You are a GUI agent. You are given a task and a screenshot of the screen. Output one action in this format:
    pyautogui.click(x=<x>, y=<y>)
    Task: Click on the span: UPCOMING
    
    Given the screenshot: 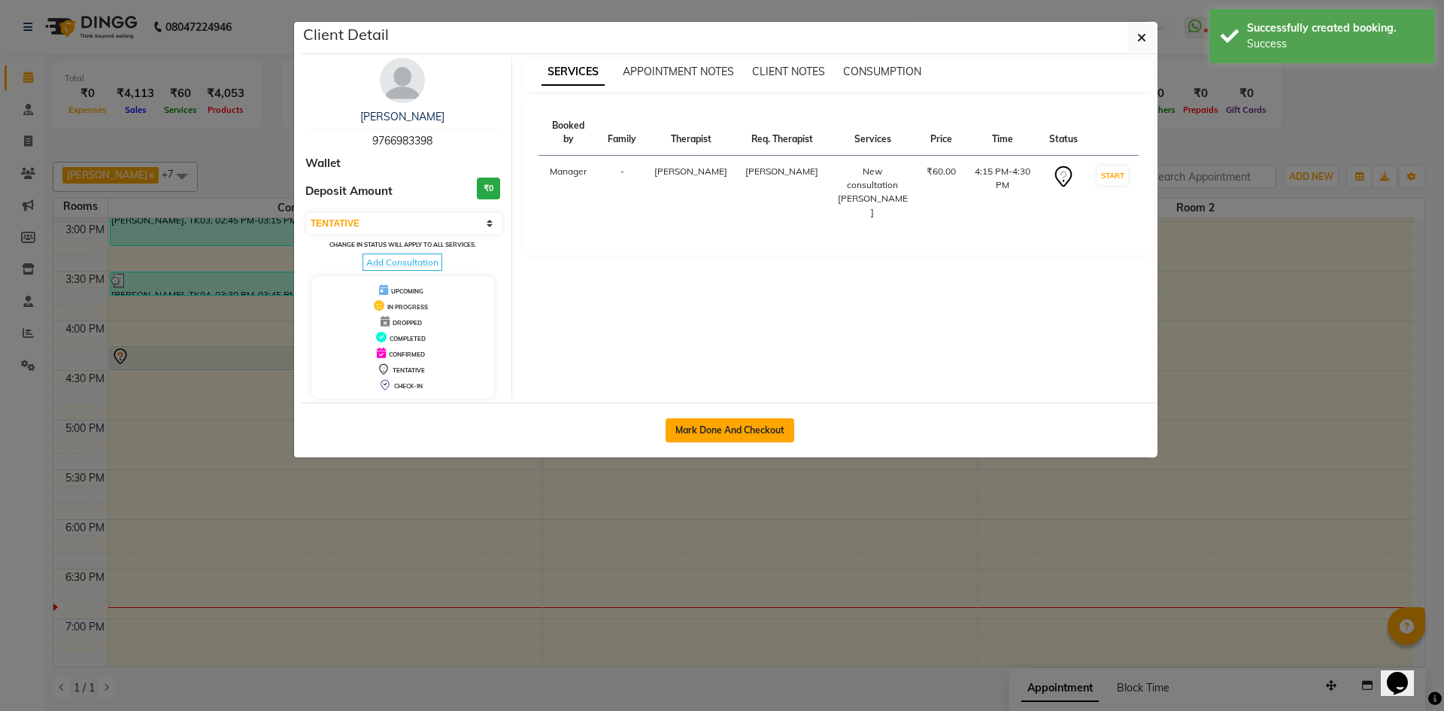 What is the action you would take?
    pyautogui.click(x=407, y=291)
    